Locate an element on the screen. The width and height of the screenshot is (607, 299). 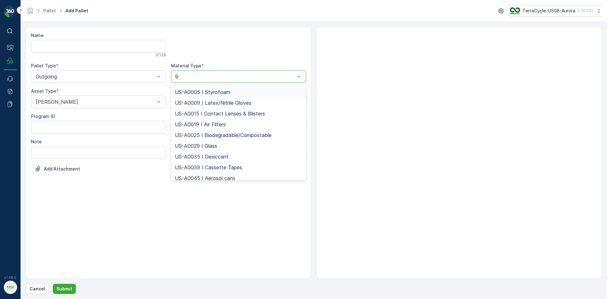
label: Program ID is located at coordinates (43, 116).